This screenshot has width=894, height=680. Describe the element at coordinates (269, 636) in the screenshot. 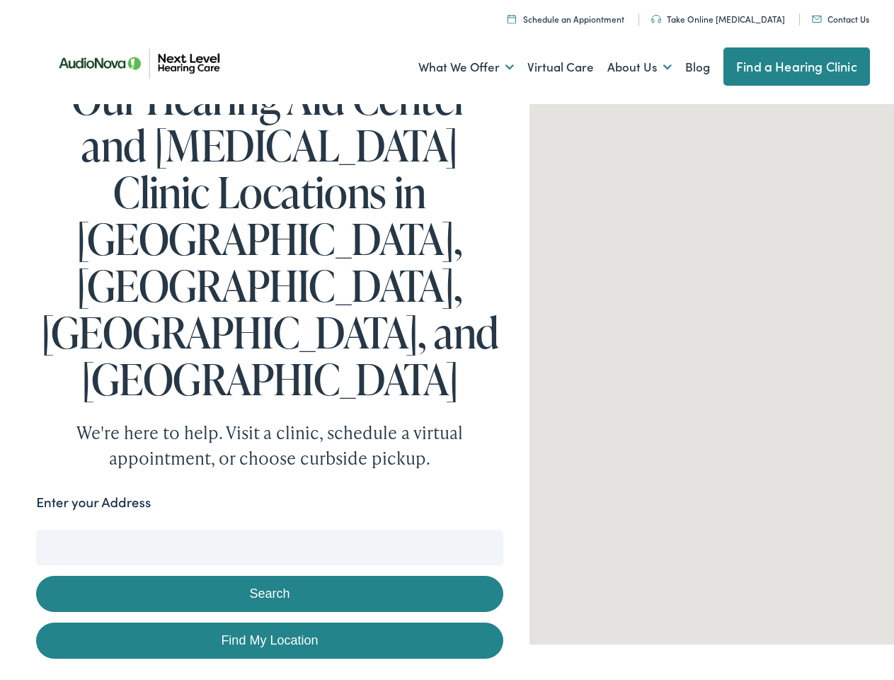

I see `a: Find My Location` at that location.